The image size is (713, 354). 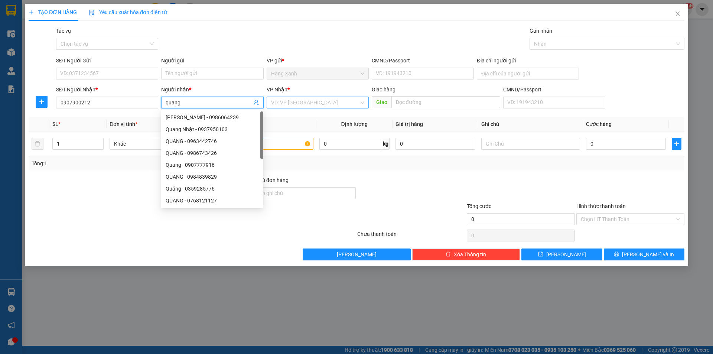 I want to click on span: Xóa Thông tin, so click(x=470, y=255).